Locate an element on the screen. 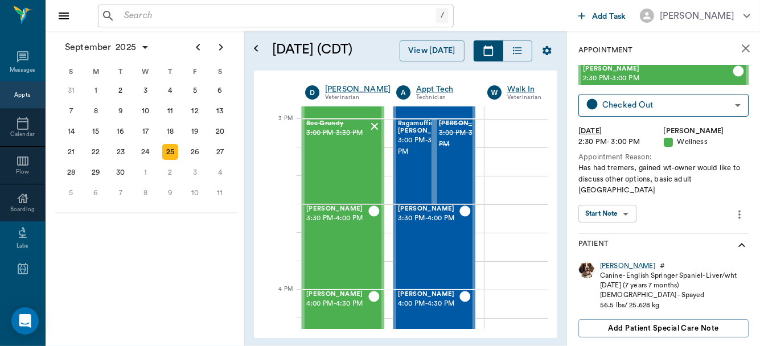 The height and width of the screenshot is (346, 760). div: Tuesday, September 16, 2025 is located at coordinates (121, 132).